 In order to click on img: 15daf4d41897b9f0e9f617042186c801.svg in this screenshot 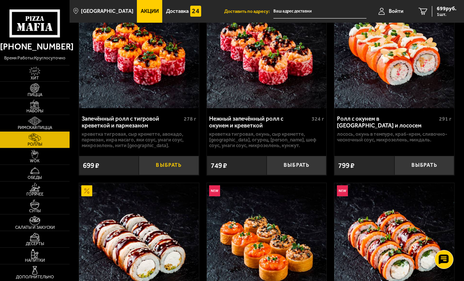, I will do `click(195, 11)`.